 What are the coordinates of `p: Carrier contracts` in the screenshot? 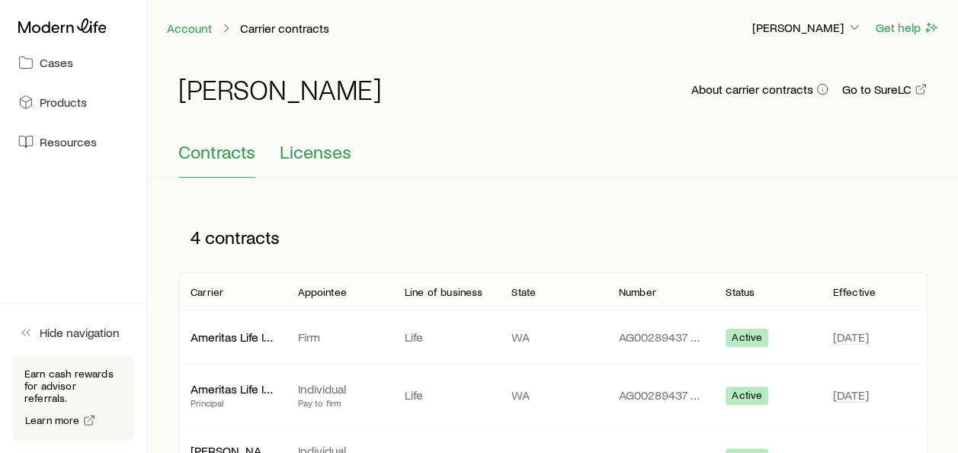 It's located at (284, 28).